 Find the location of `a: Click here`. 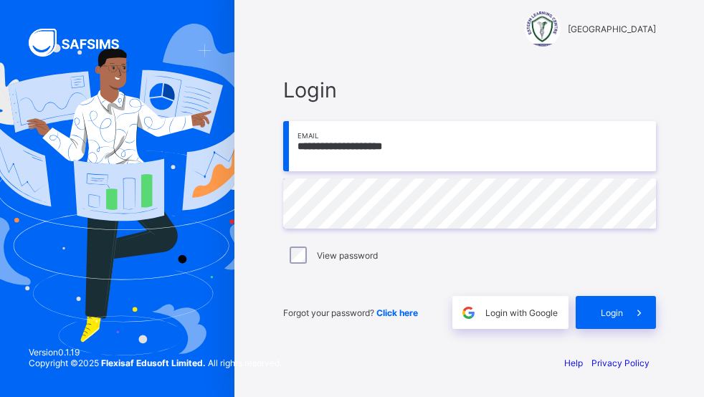

a: Click here is located at coordinates (397, 312).